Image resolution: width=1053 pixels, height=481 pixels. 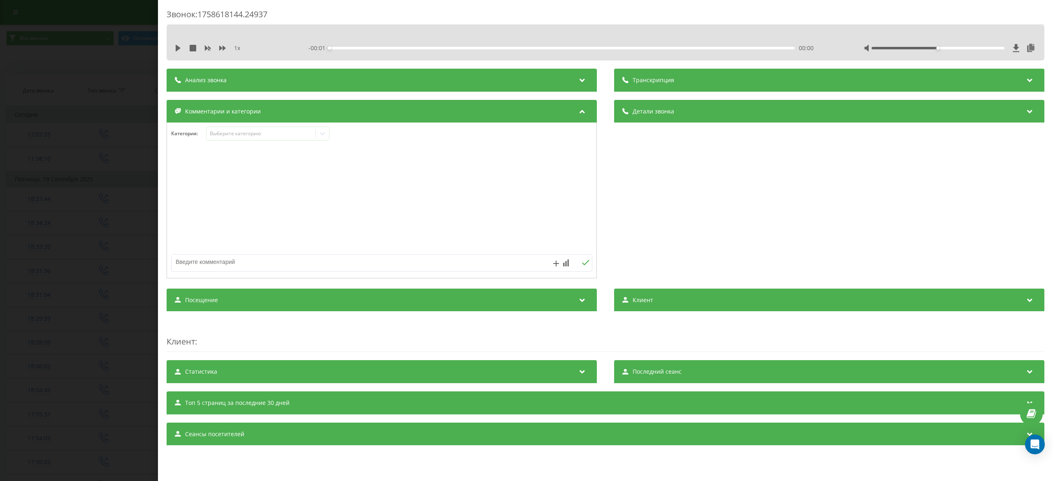 I want to click on span: Детали звонка, so click(x=653, y=112).